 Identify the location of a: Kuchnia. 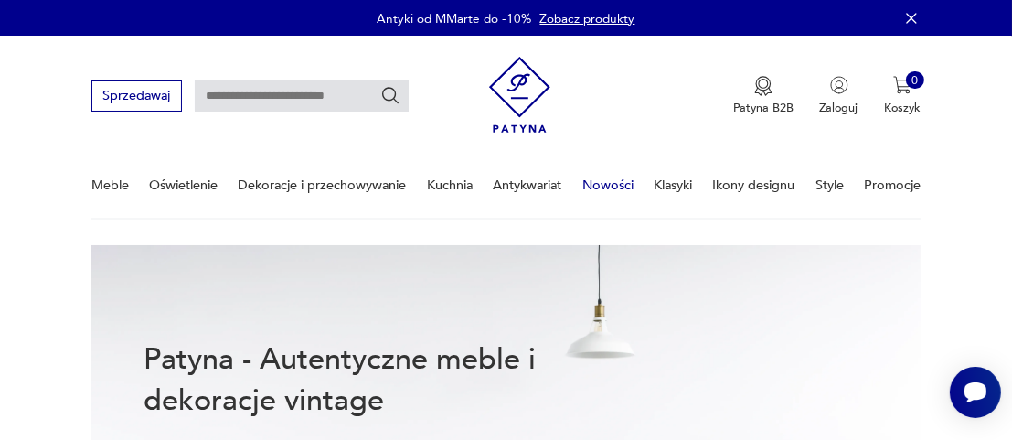
(450, 185).